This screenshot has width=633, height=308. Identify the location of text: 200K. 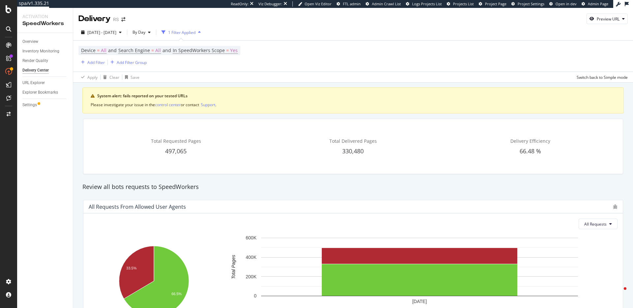
(251, 277).